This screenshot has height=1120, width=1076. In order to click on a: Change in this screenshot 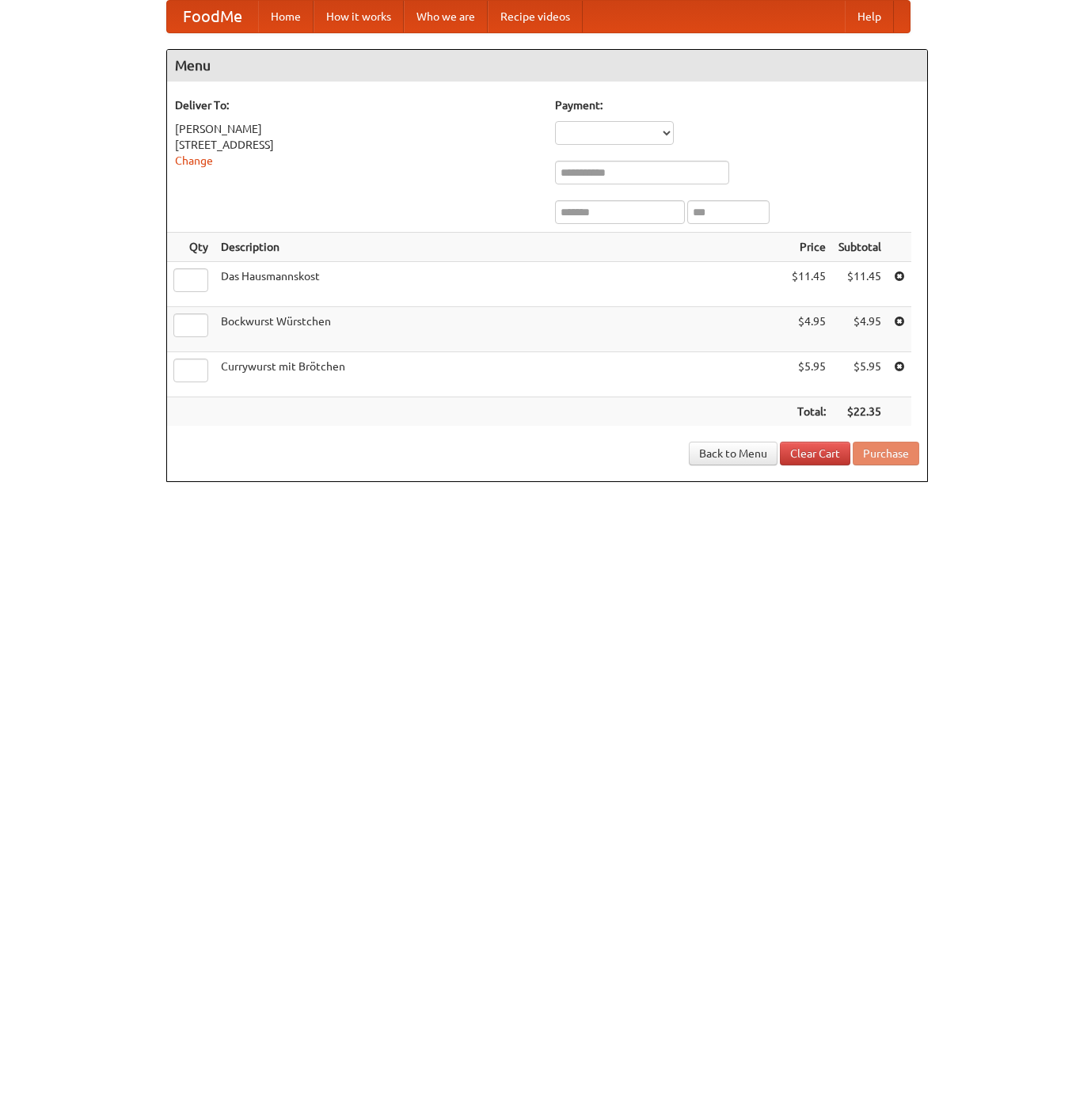, I will do `click(194, 160)`.